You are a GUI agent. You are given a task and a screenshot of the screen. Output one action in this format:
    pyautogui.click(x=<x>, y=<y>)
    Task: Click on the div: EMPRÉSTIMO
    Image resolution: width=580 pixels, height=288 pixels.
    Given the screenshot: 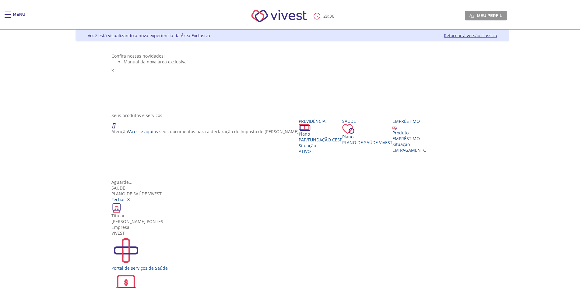 What is the action you would take?
    pyautogui.click(x=410, y=138)
    